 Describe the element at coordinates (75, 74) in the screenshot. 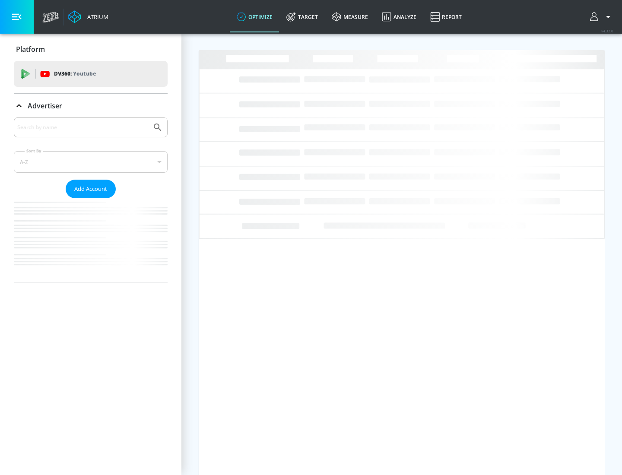

I see `p: DV360:` at that location.